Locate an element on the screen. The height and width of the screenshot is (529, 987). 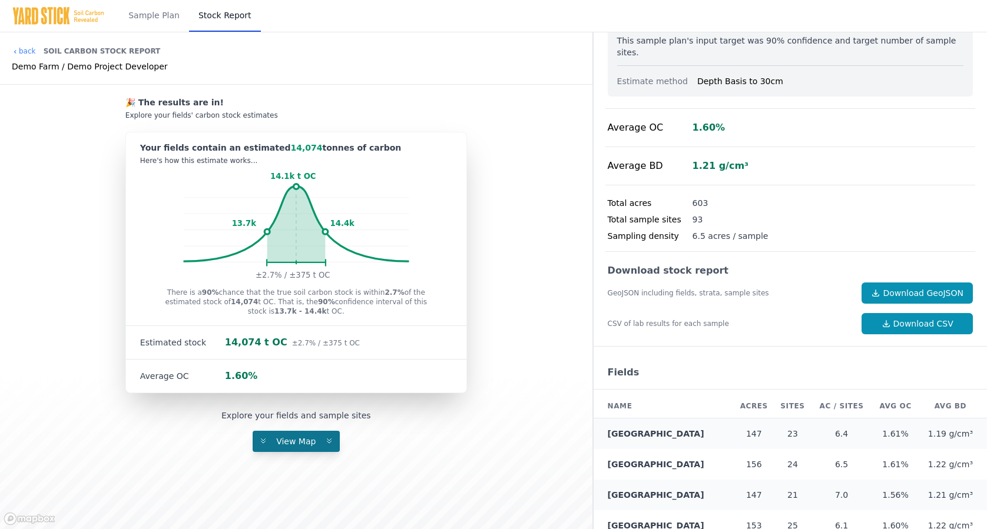
td: 1.19 g/cm³ is located at coordinates (953, 434).